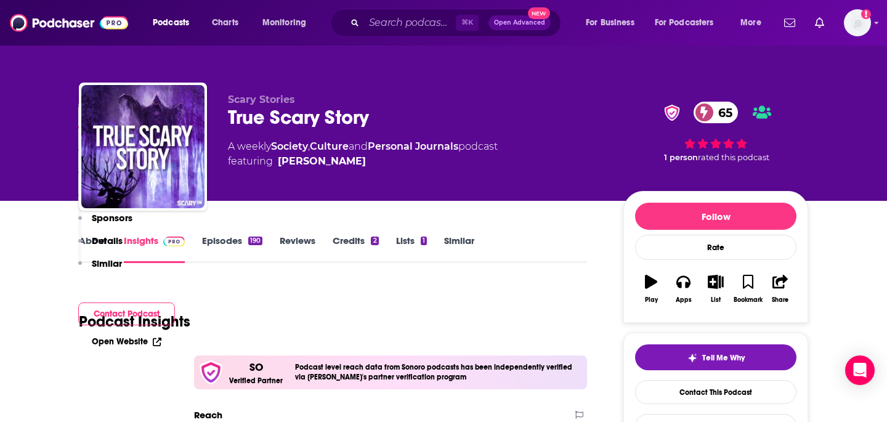  Describe the element at coordinates (256, 367) in the screenshot. I see `p: SO` at that location.